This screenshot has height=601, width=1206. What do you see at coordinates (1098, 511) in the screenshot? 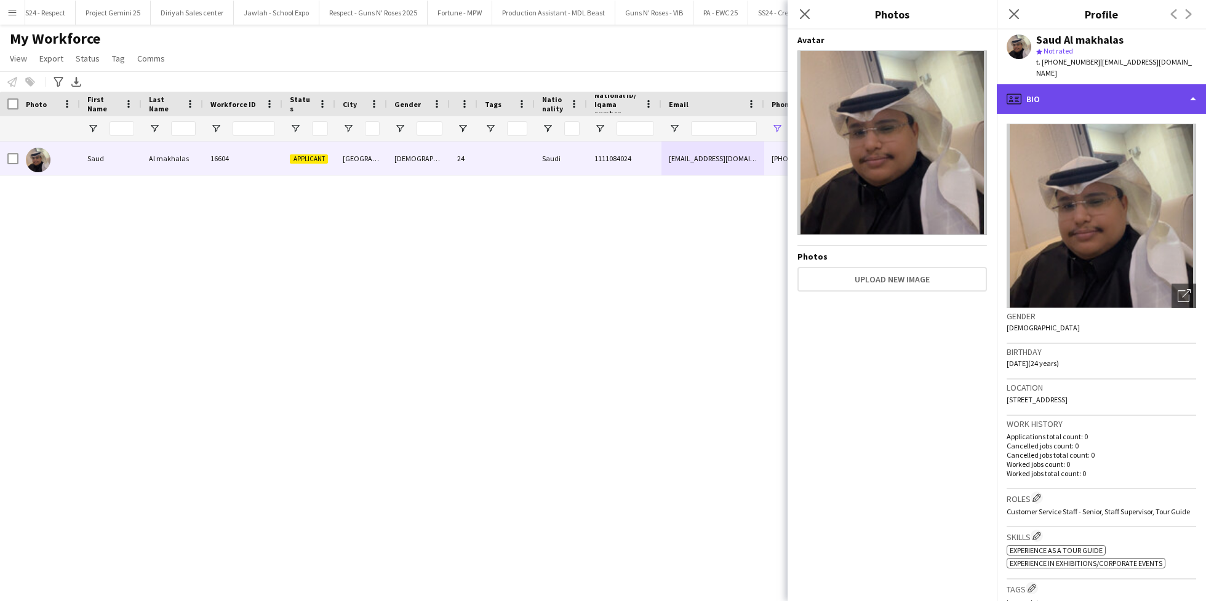
I see `span: Customer Service Staff - Senior, Staff Supervisor, Tour Guide` at bounding box center [1098, 511].